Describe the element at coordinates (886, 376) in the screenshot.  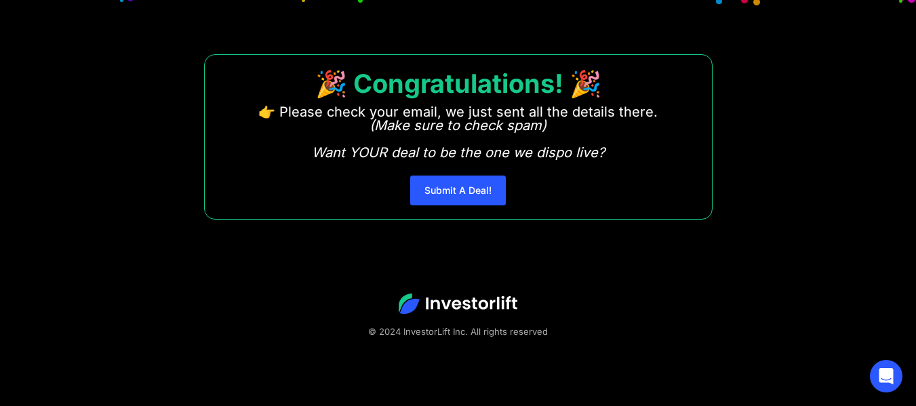
I see `div: Open Intercom Messenger` at that location.